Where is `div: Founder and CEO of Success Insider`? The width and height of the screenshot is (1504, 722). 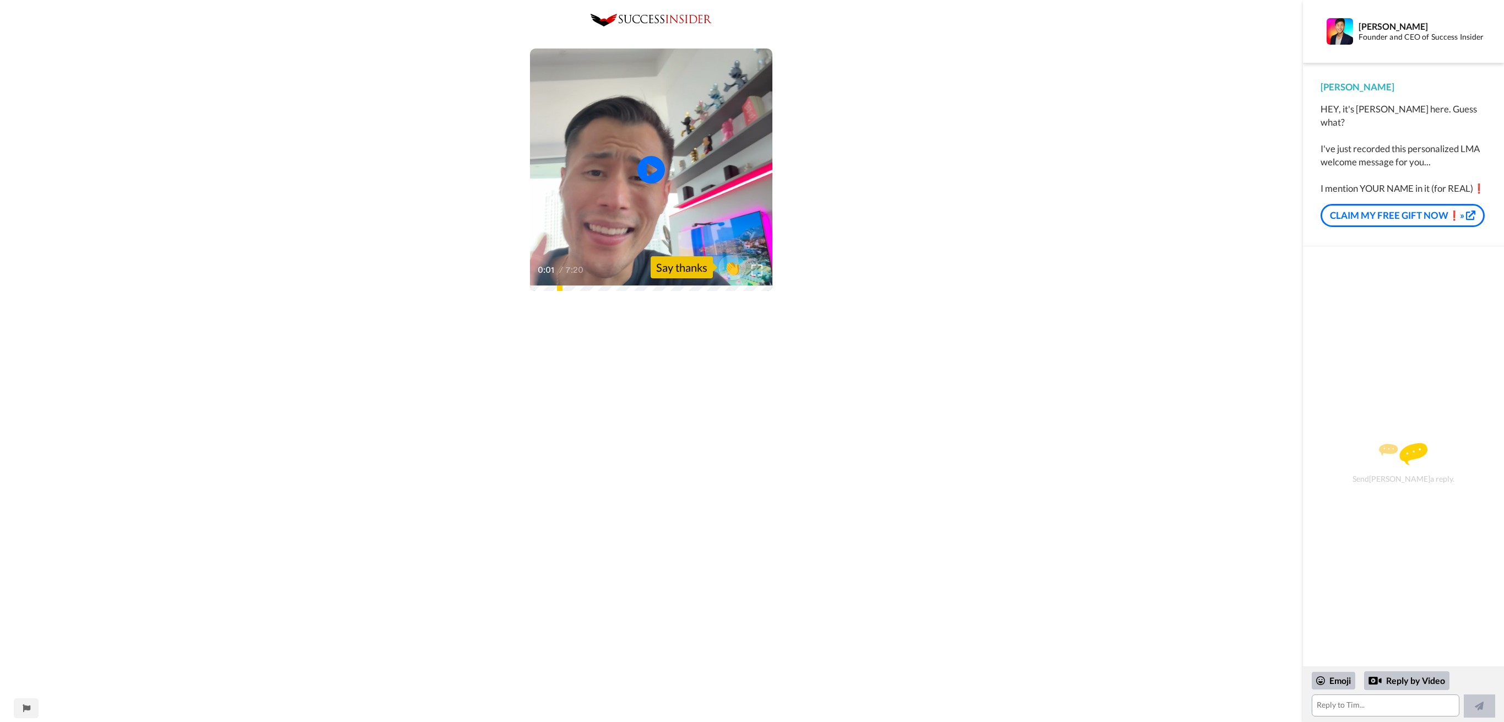 div: Founder and CEO of Success Insider is located at coordinates (1422, 37).